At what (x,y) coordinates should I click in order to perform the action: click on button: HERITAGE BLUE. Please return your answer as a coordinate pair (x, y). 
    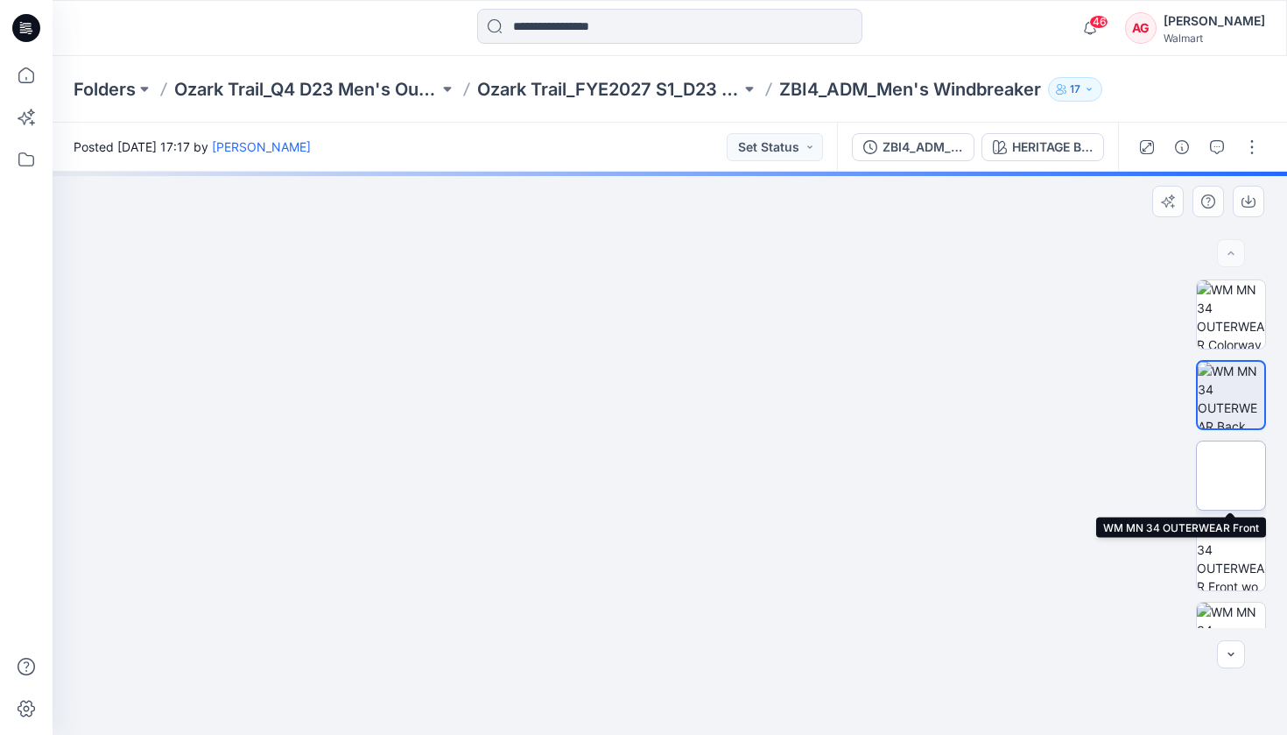
    Looking at the image, I should click on (1043, 147).